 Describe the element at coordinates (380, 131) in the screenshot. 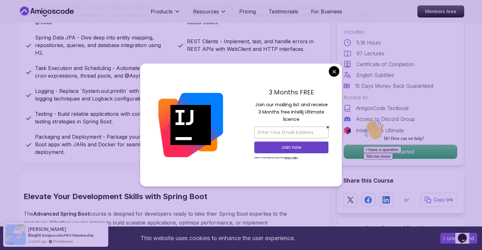

I see `p: IntelliJ IDEA Ultimate` at that location.